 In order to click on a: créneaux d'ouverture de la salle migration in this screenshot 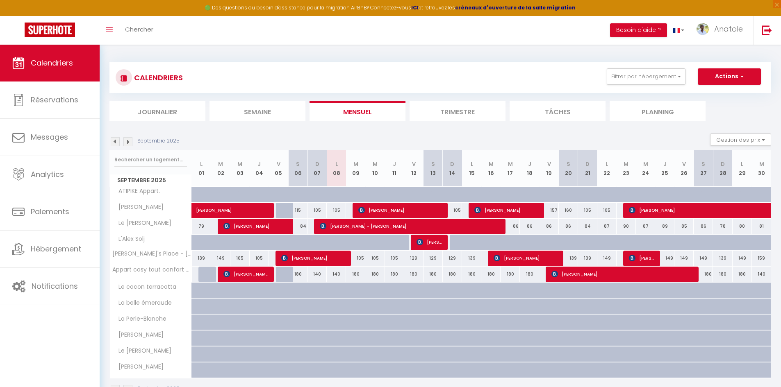, I will do `click(515, 7)`.